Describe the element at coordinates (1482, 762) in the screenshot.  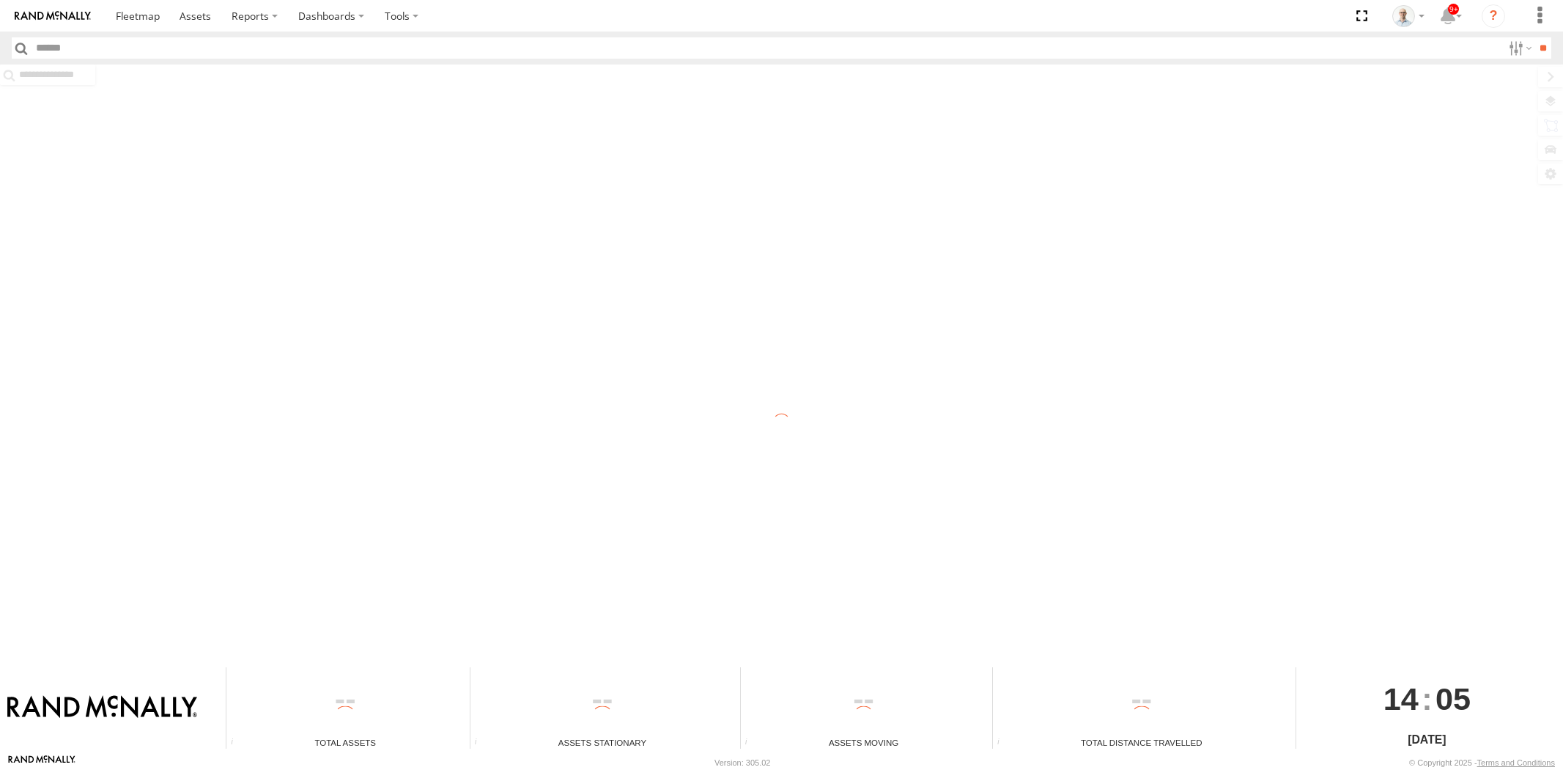
I see `div: © Copyright 2025 -` at that location.